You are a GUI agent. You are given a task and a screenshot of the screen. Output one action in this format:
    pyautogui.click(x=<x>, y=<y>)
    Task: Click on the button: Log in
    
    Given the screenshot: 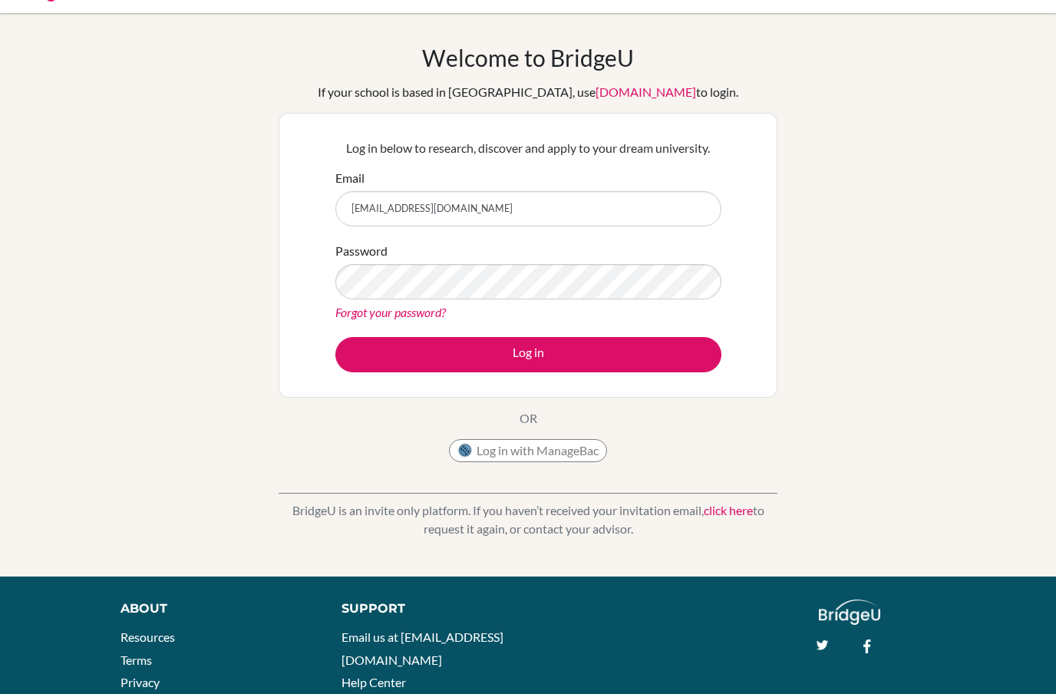 What is the action you would take?
    pyautogui.click(x=528, y=355)
    